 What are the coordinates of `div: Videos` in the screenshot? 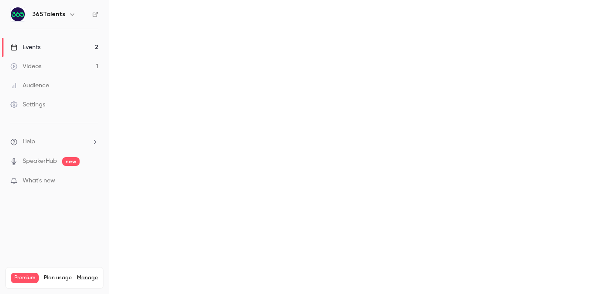 It's located at (26, 67).